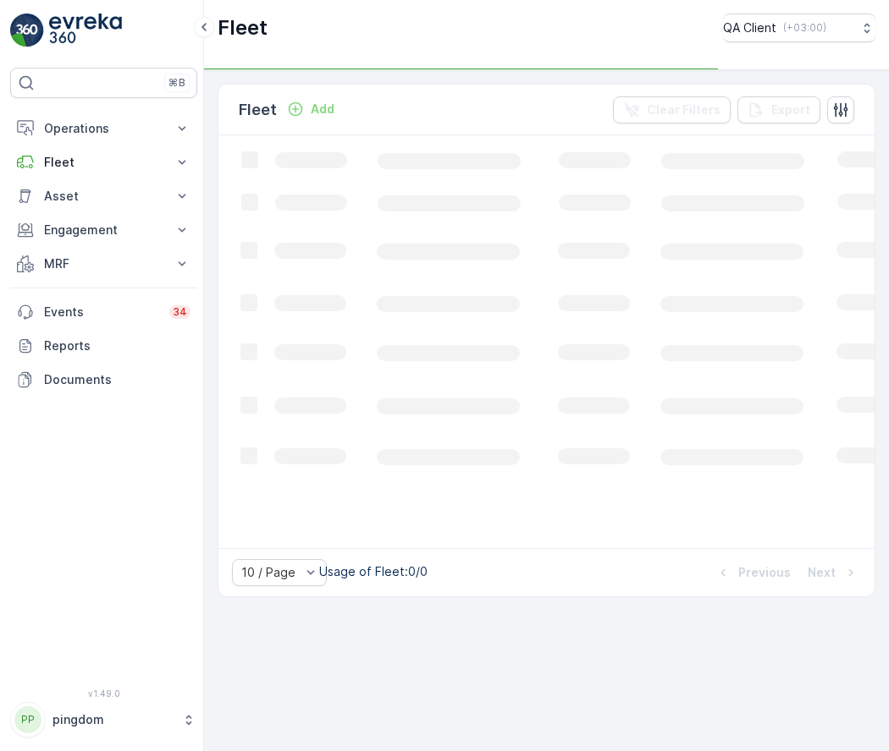 Image resolution: width=889 pixels, height=751 pixels. I want to click on p: Previous, so click(764, 573).